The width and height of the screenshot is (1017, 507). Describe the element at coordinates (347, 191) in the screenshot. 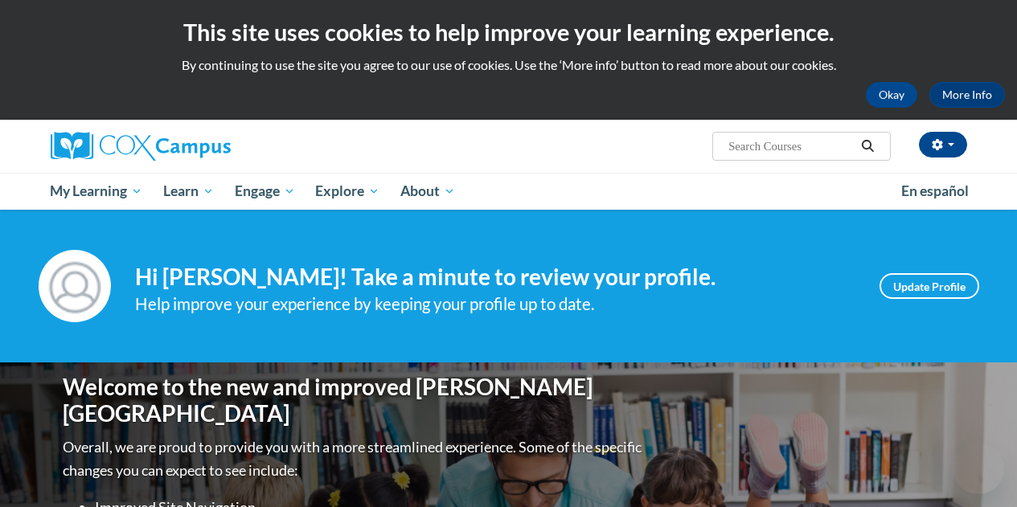

I see `span: Explore` at that location.